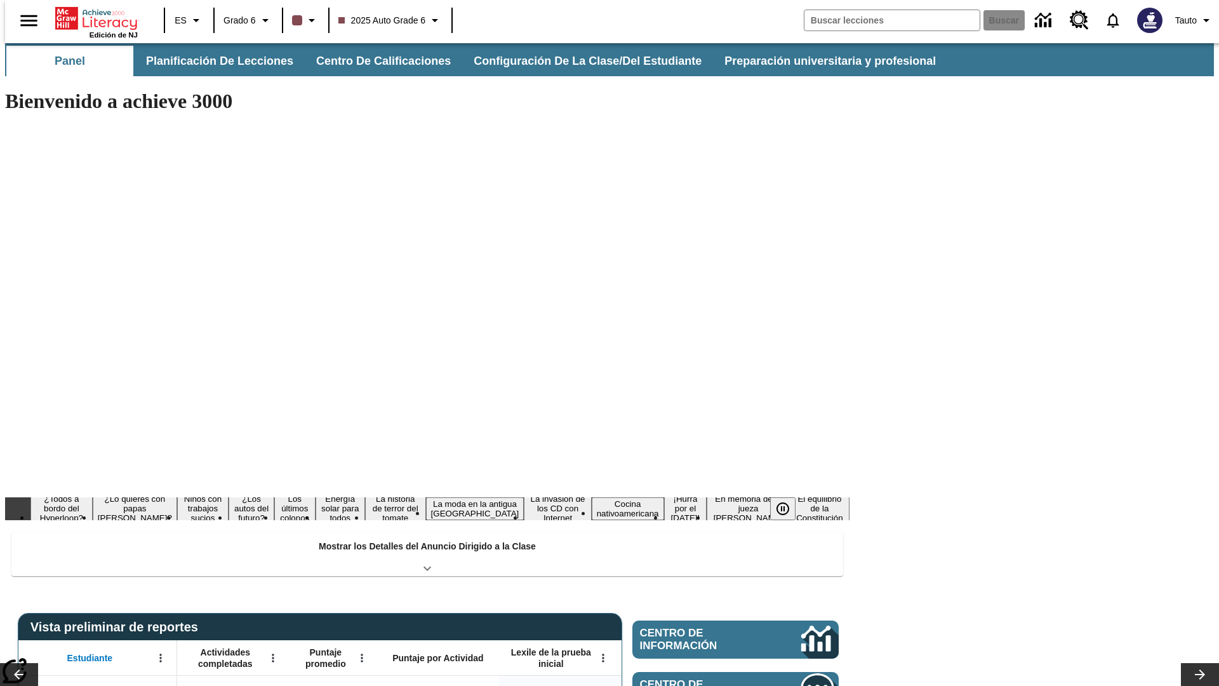  What do you see at coordinates (239, 20) in the screenshot?
I see `span: Grado 6` at bounding box center [239, 20].